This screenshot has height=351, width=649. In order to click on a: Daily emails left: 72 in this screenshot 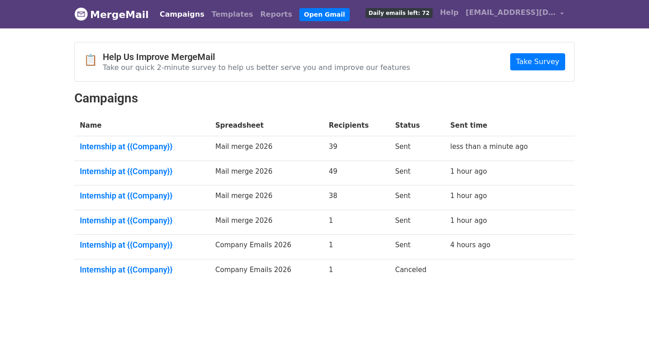, I will do `click(399, 13)`.